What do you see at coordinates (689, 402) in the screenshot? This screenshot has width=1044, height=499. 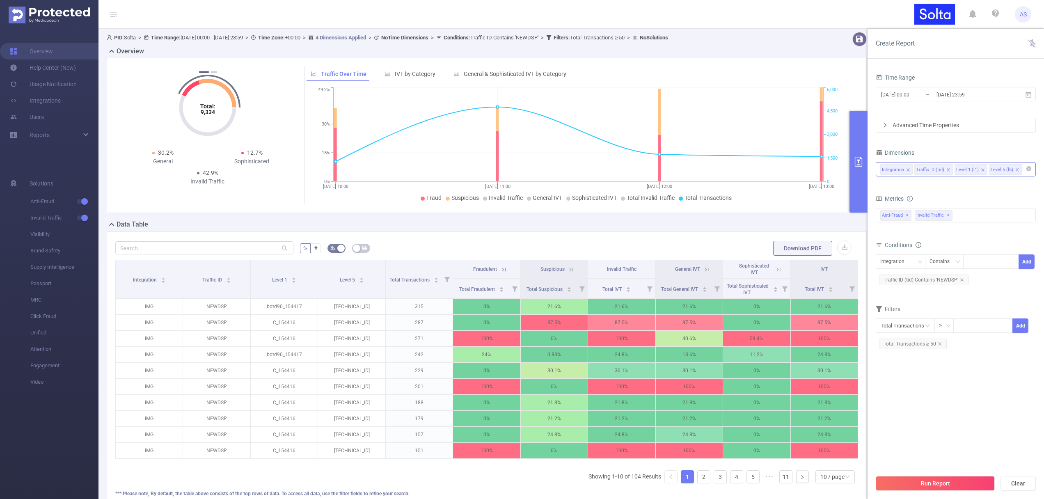 I see `p: 21.8%` at bounding box center [689, 402].